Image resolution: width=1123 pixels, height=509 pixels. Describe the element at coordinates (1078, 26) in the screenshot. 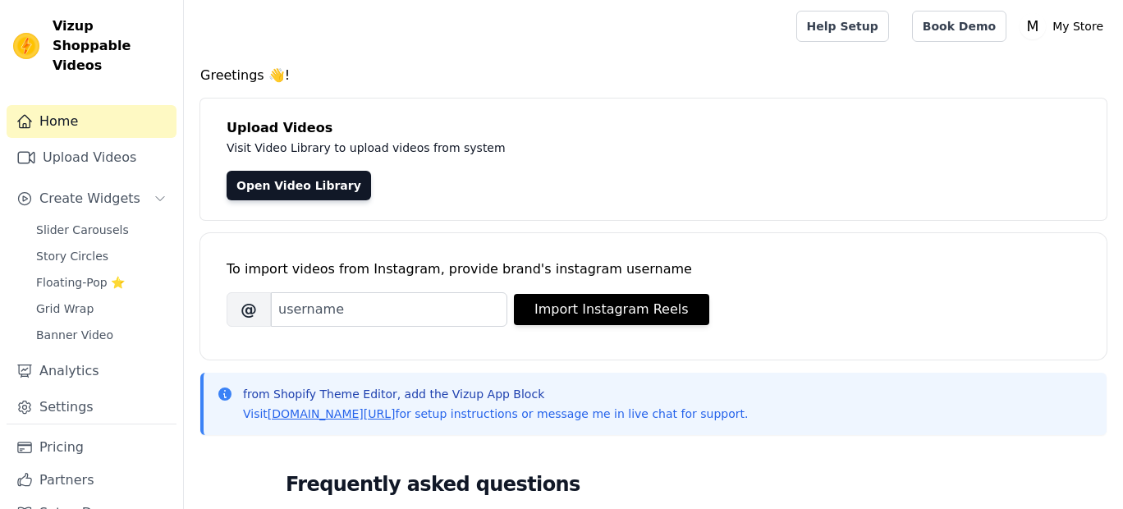

I see `p: My Store` at that location.